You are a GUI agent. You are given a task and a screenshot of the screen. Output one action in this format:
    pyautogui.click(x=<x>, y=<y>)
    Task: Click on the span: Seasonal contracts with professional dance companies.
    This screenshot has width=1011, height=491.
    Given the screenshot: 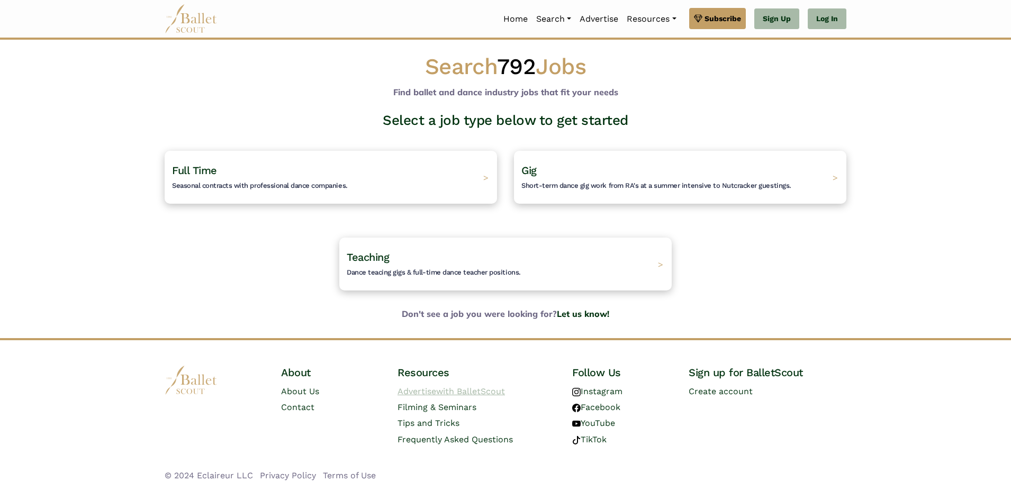 What is the action you would take?
    pyautogui.click(x=260, y=185)
    